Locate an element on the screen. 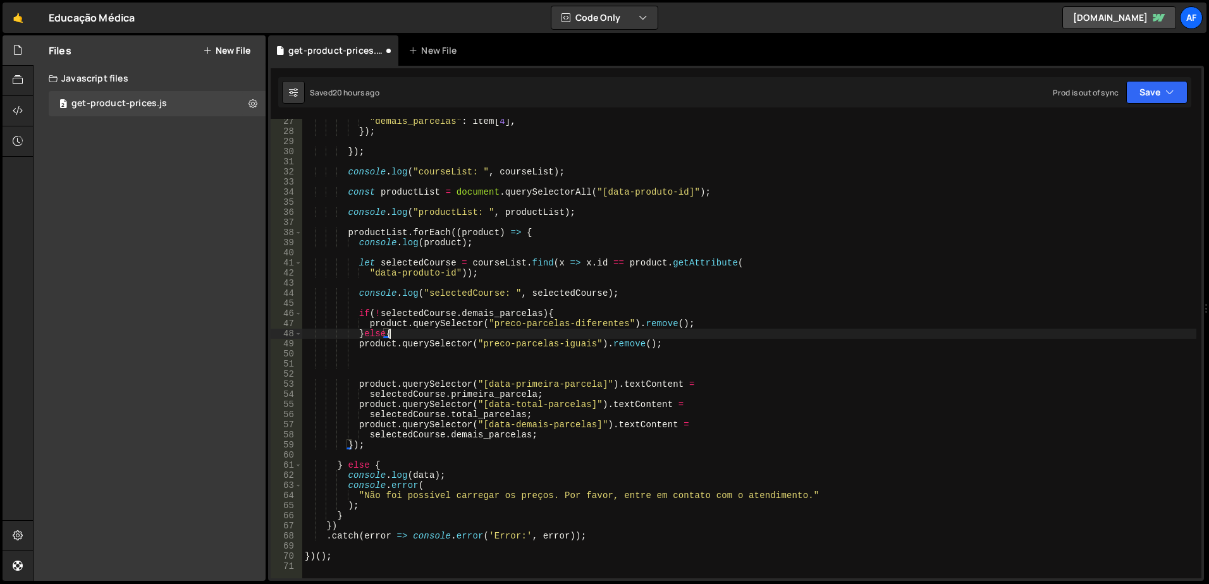 The image size is (1209, 584). div: 38 is located at coordinates (286, 233).